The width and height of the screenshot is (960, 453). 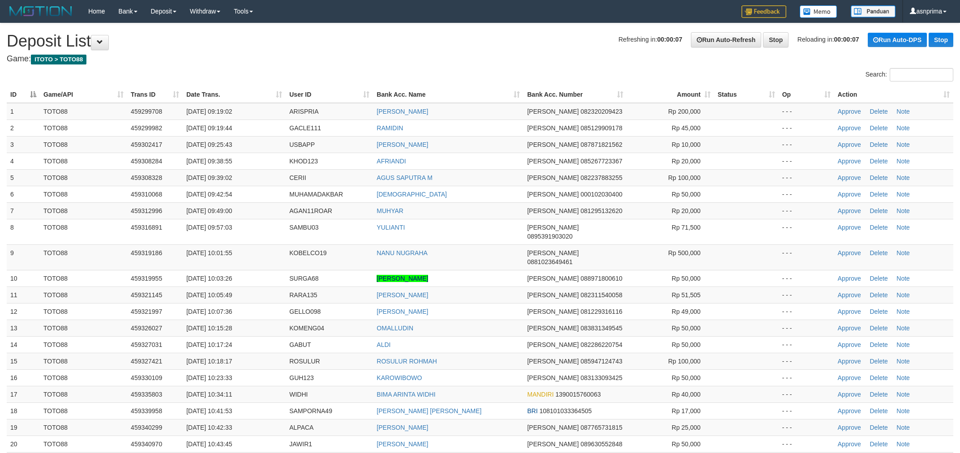 I want to click on span: 459312996, so click(x=146, y=211).